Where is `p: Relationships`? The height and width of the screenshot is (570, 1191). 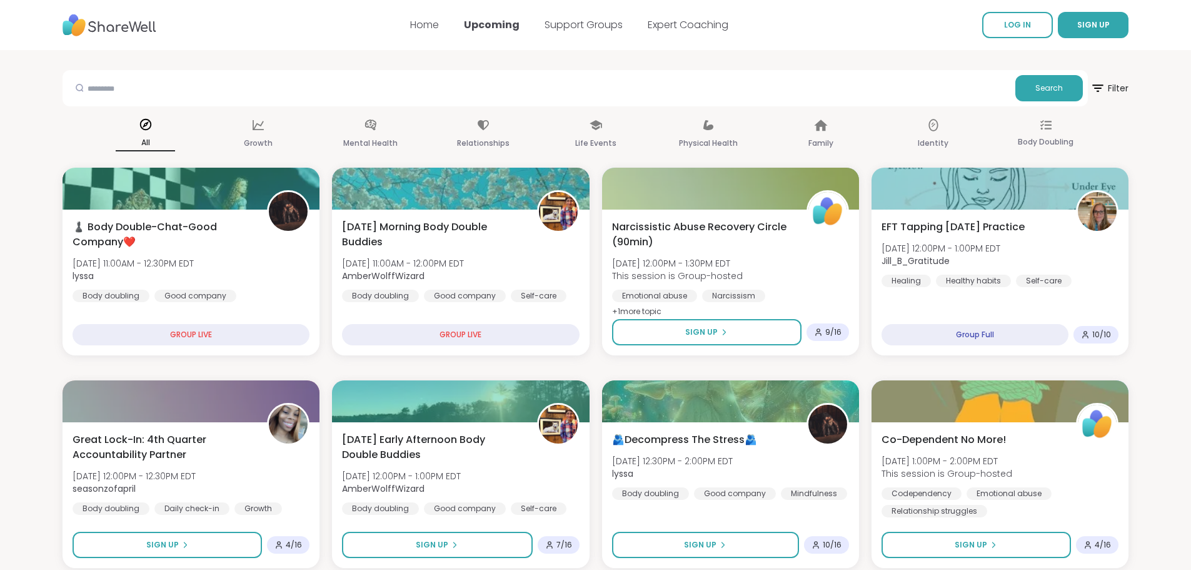
p: Relationships is located at coordinates (483, 143).